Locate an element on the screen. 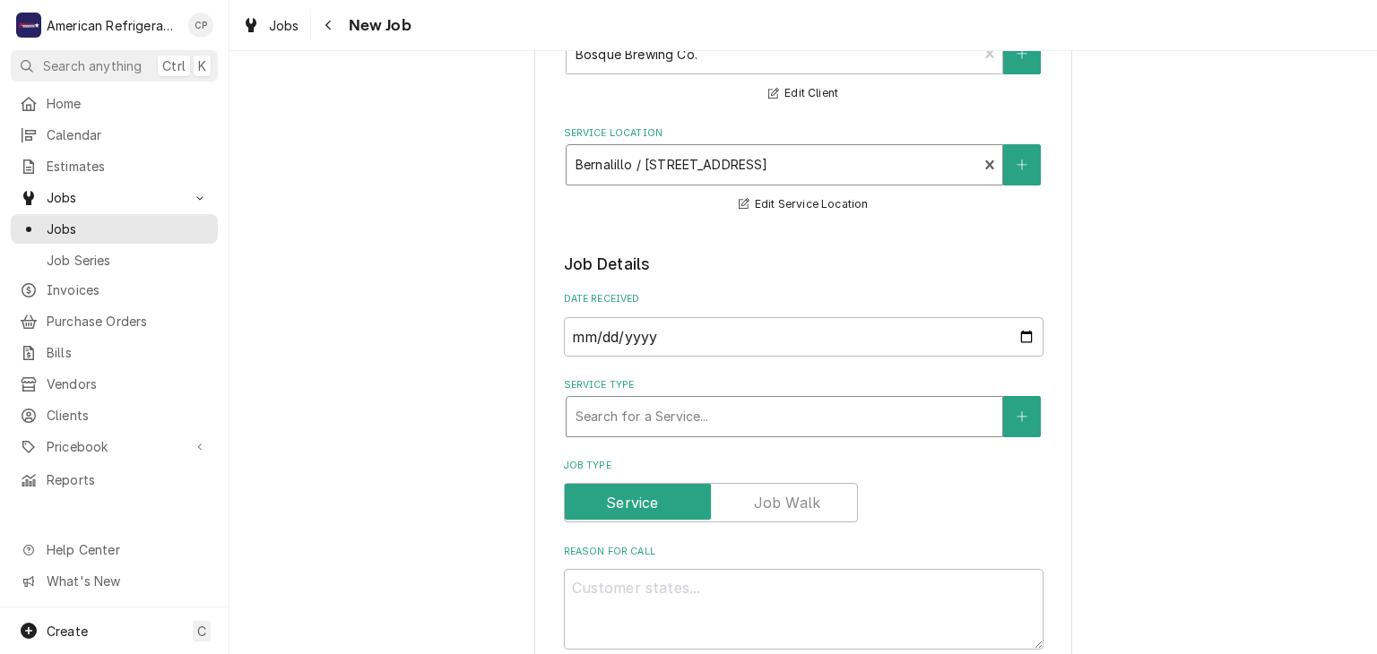 This screenshot has width=1377, height=654. span: Reports is located at coordinates (127, 480).